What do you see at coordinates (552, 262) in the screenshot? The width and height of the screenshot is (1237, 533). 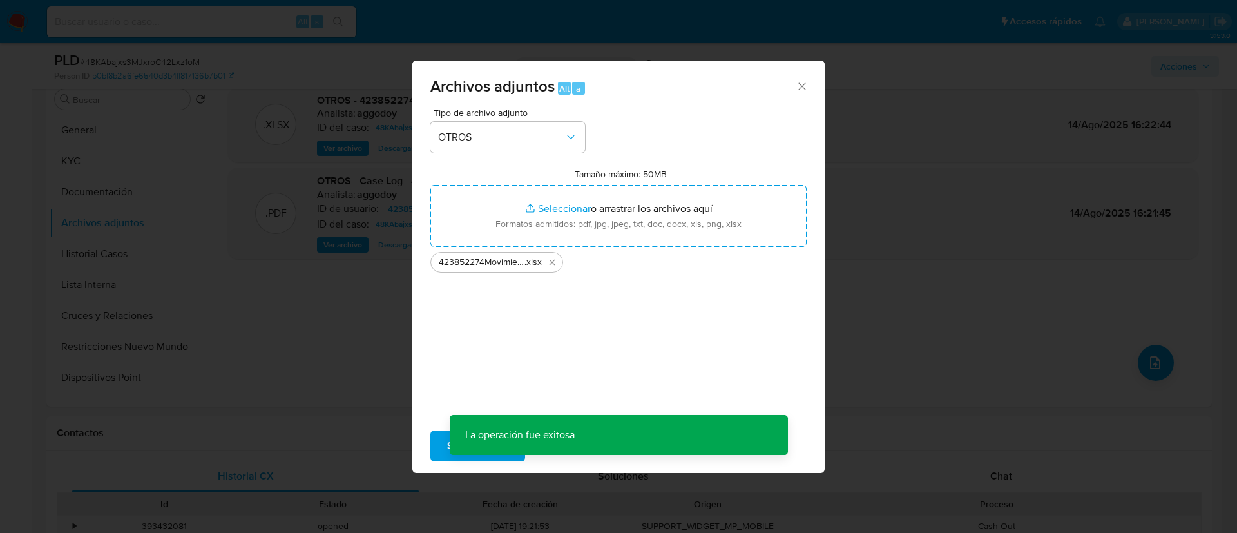 I see `button: Eliminar 423852274Movimientos.xlsx` at bounding box center [552, 262].